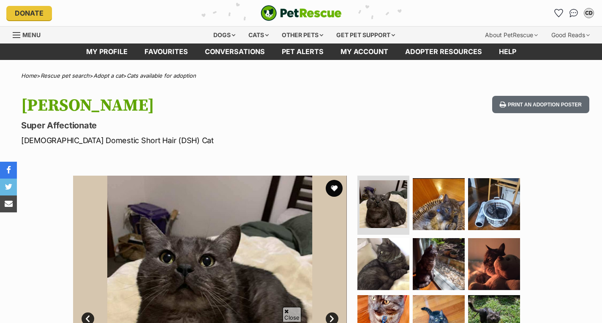 This screenshot has width=602, height=323. I want to click on span: Close, so click(292, 314).